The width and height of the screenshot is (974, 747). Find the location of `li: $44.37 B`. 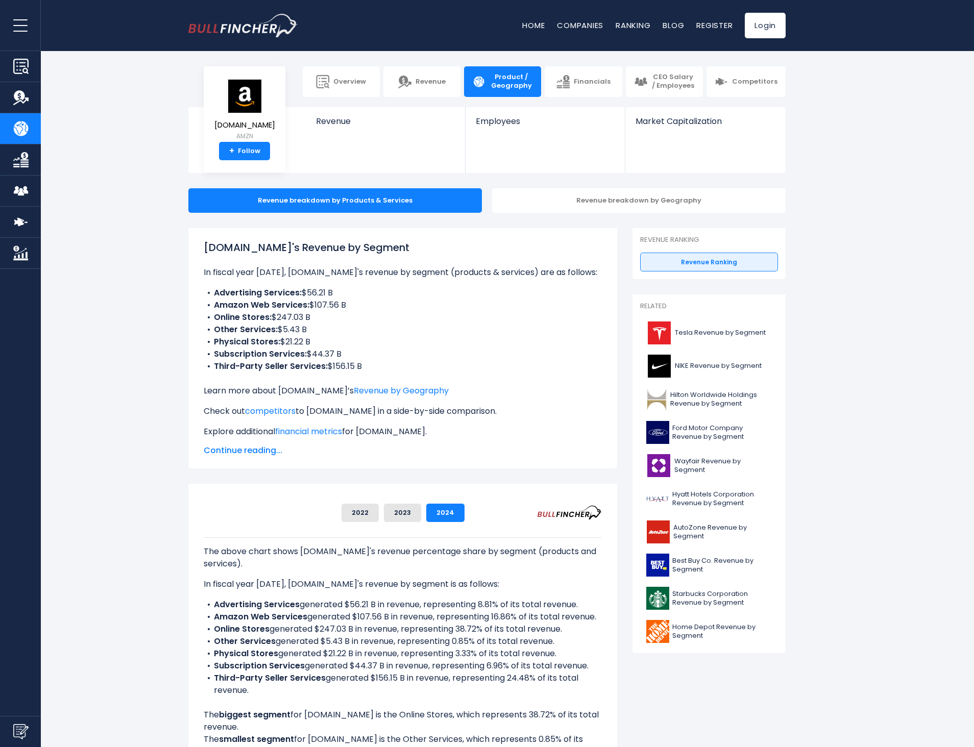

li: $44.37 B is located at coordinates (403, 354).